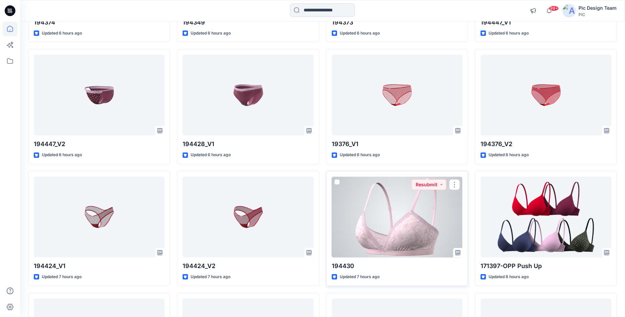 The height and width of the screenshot is (317, 625). I want to click on span: 99+, so click(554, 8).